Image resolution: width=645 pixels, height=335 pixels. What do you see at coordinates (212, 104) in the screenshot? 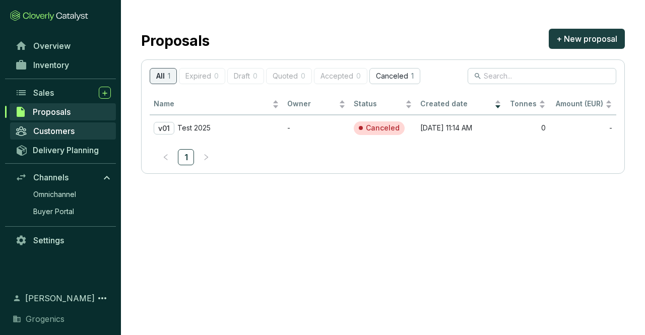
I see `span: Name` at bounding box center [212, 104].